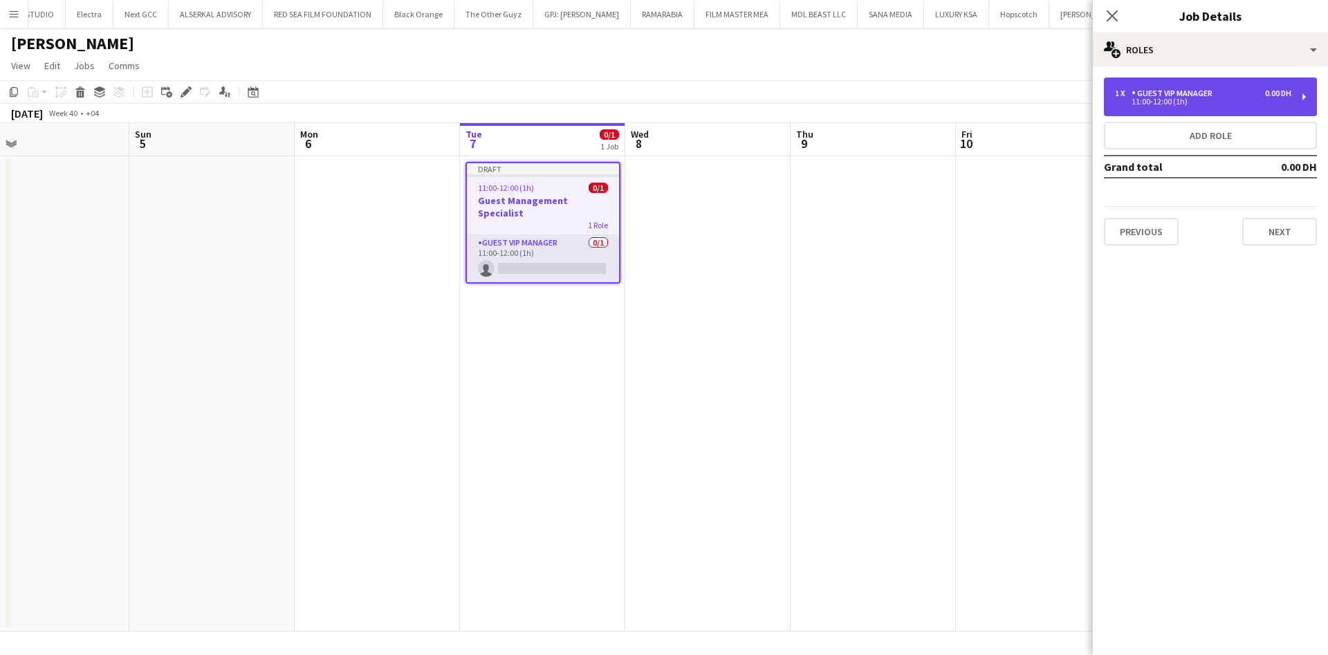  What do you see at coordinates (1279, 232) in the screenshot?
I see `button: Next` at bounding box center [1279, 232].